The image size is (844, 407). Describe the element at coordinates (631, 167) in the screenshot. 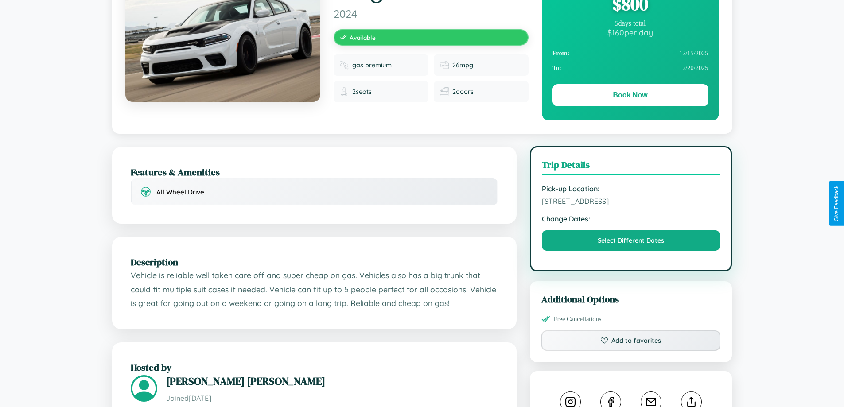

I see `h3: Trip Details` at that location.